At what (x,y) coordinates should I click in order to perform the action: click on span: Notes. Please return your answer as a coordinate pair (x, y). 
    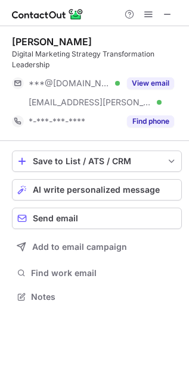
    Looking at the image, I should click on (103, 297).